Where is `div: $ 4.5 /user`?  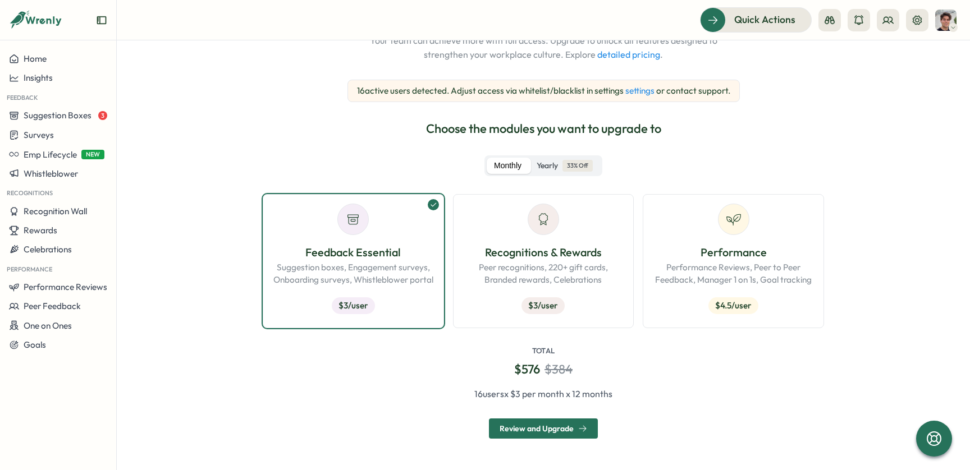 div: $ 4.5 /user is located at coordinates (733, 306).